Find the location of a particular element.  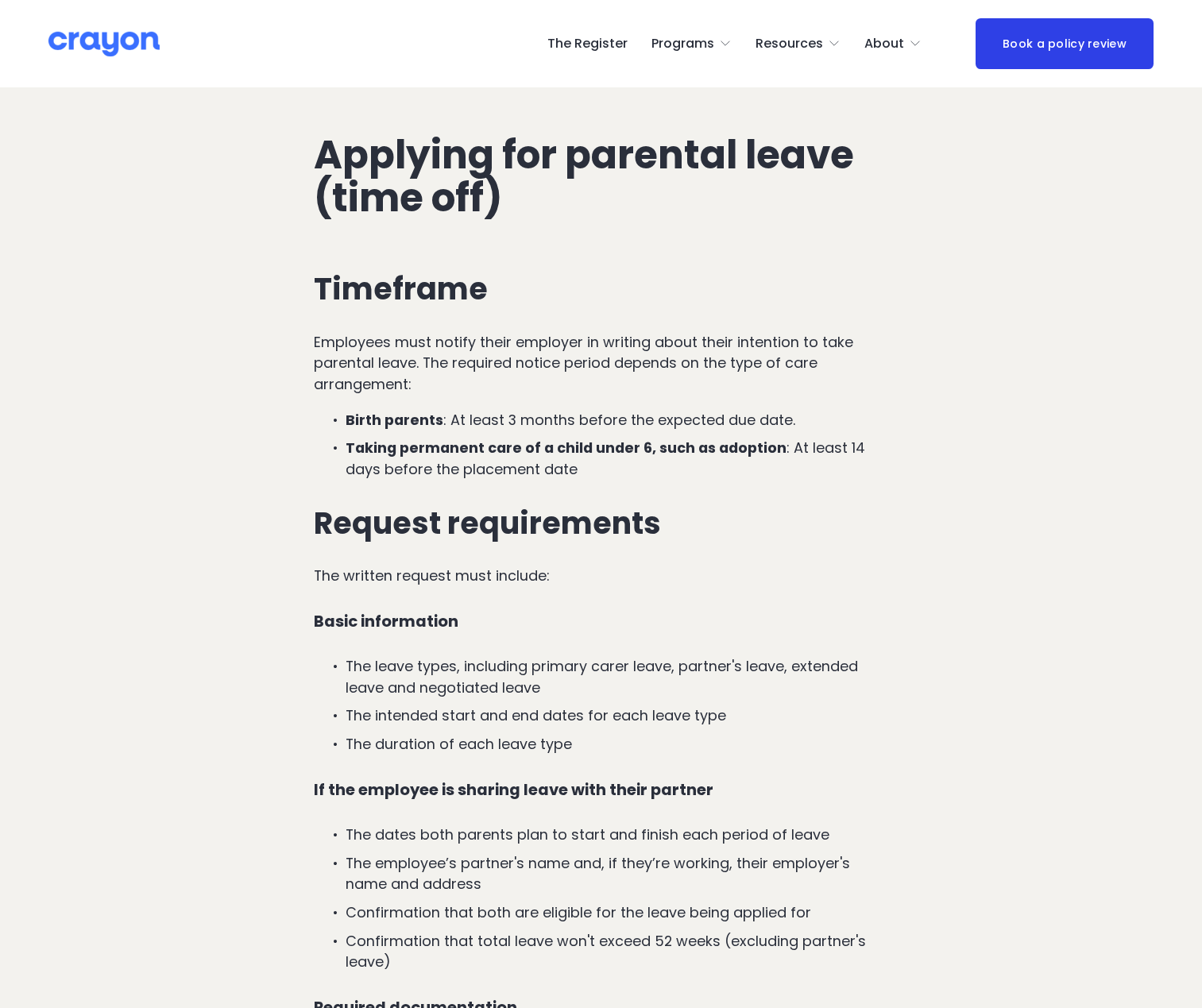

h4: Basic information is located at coordinates (601, 621).